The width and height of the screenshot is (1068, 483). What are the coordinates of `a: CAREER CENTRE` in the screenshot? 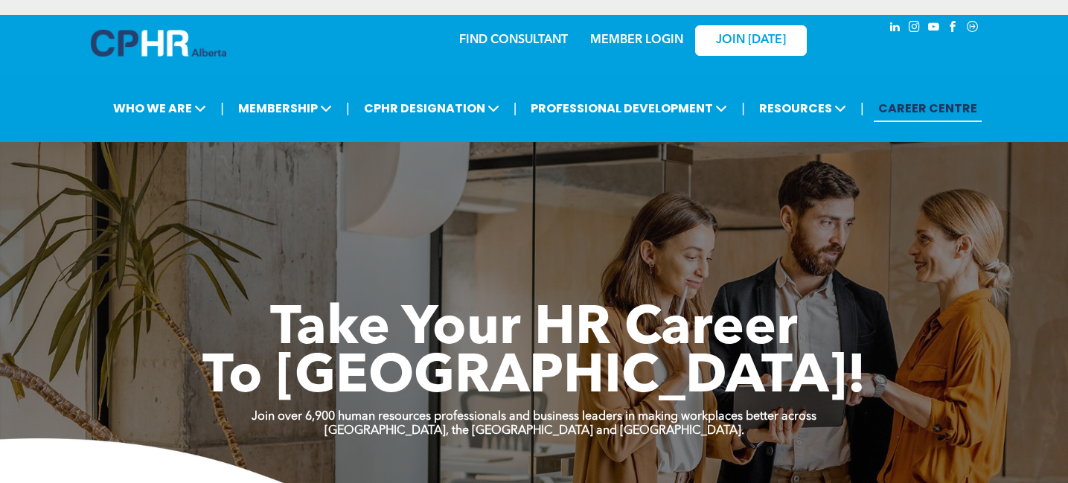 It's located at (927, 108).